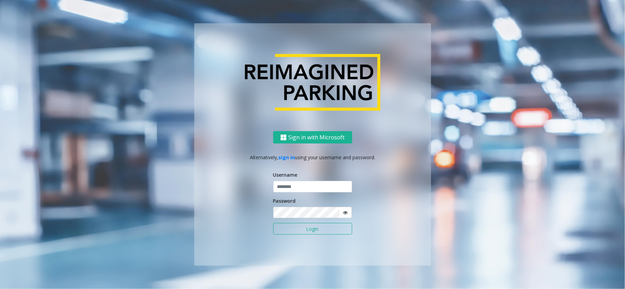 The image size is (625, 289). Describe the element at coordinates (312, 157) in the screenshot. I see `p: Alternatively, using your username and password.` at that location.